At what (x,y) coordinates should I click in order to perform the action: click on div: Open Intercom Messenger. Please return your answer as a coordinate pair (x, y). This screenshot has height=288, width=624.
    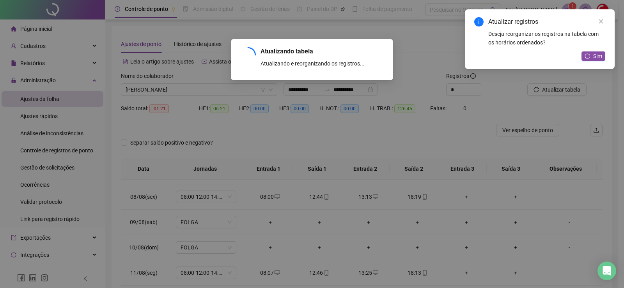
    Looking at the image, I should click on (607, 271).